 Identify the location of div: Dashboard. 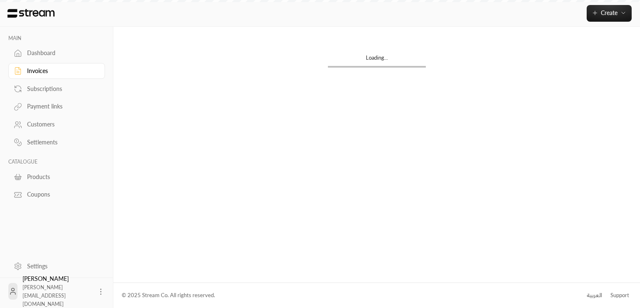
(61, 53).